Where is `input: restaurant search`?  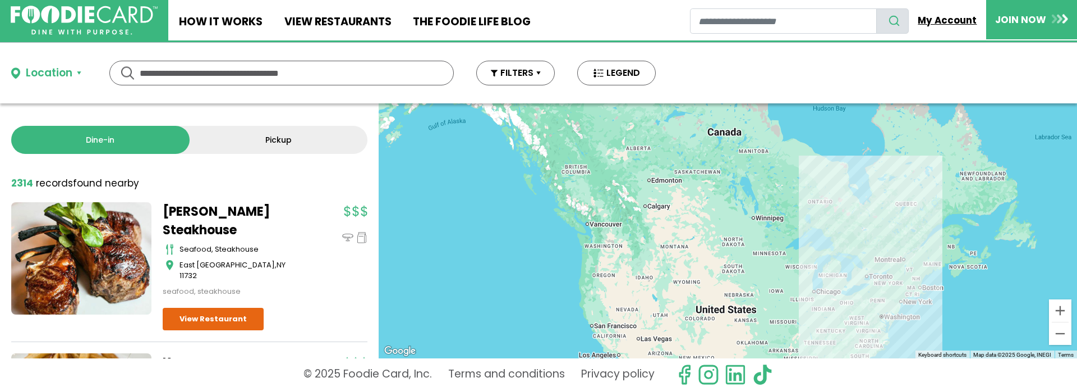 input: restaurant search is located at coordinates (783, 21).